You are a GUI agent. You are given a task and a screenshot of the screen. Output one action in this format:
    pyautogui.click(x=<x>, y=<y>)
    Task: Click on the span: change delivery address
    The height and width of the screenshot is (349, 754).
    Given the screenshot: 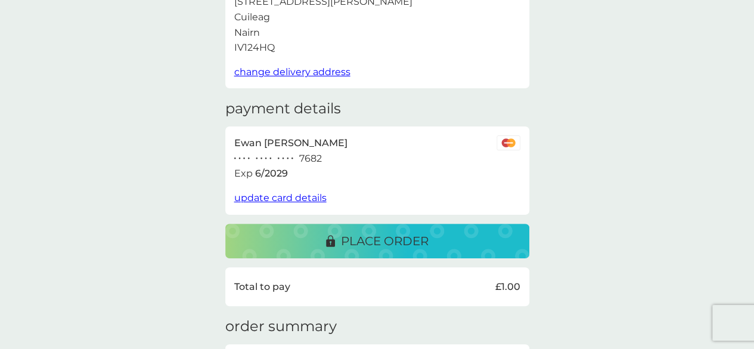 What is the action you would take?
    pyautogui.click(x=292, y=72)
    